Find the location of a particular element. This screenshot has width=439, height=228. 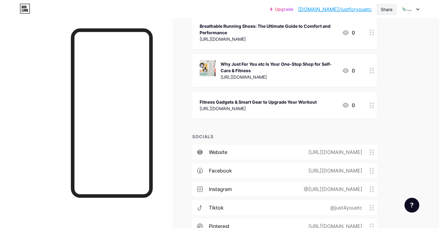

div: Fitness Gadgets & Smart Gear to Upgrade Your Workout is located at coordinates (258, 102).